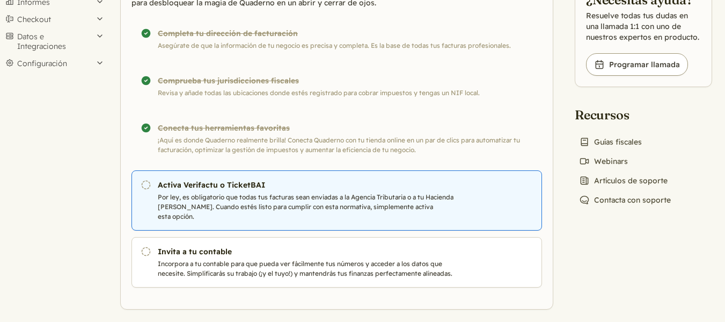  What do you see at coordinates (644, 26) in the screenshot?
I see `p: Resuelve todas tus dudas en una llamada 1:1 con uno de nuestros expertos en producto.` at bounding box center [644, 26].